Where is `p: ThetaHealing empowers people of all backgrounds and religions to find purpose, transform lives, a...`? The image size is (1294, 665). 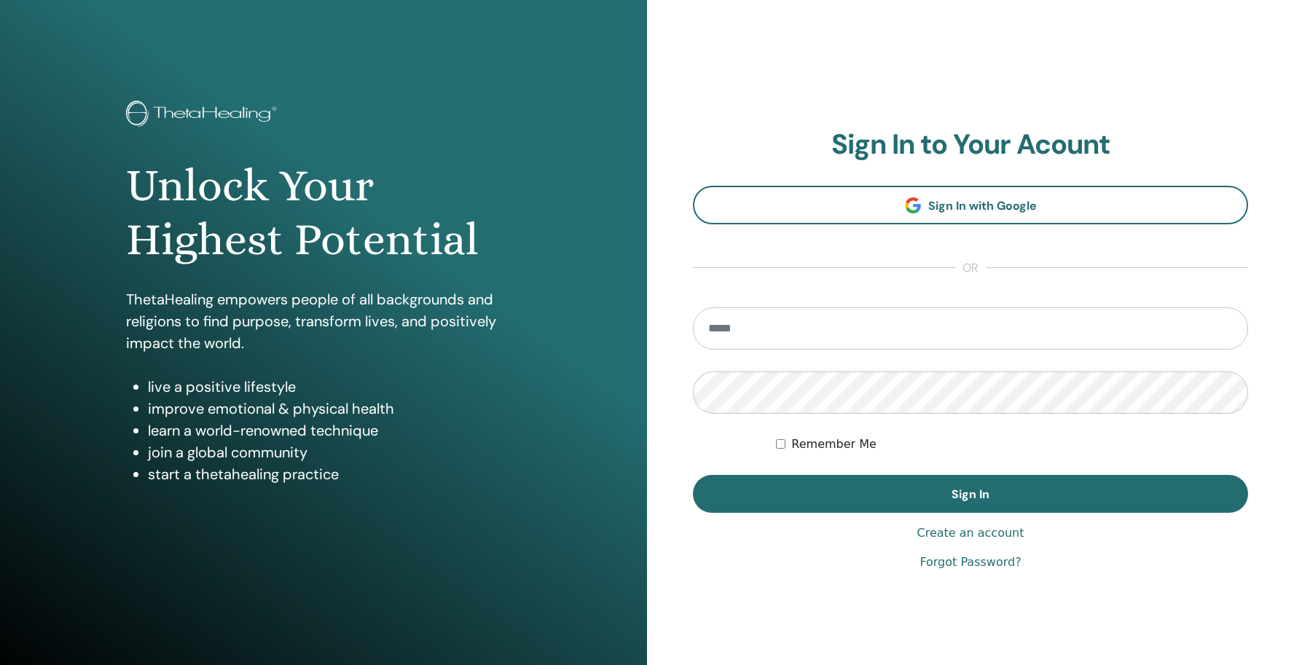 p: ThetaHealing empowers people of all backgrounds and religions to find purpose, transform lives, a... is located at coordinates (323, 321).